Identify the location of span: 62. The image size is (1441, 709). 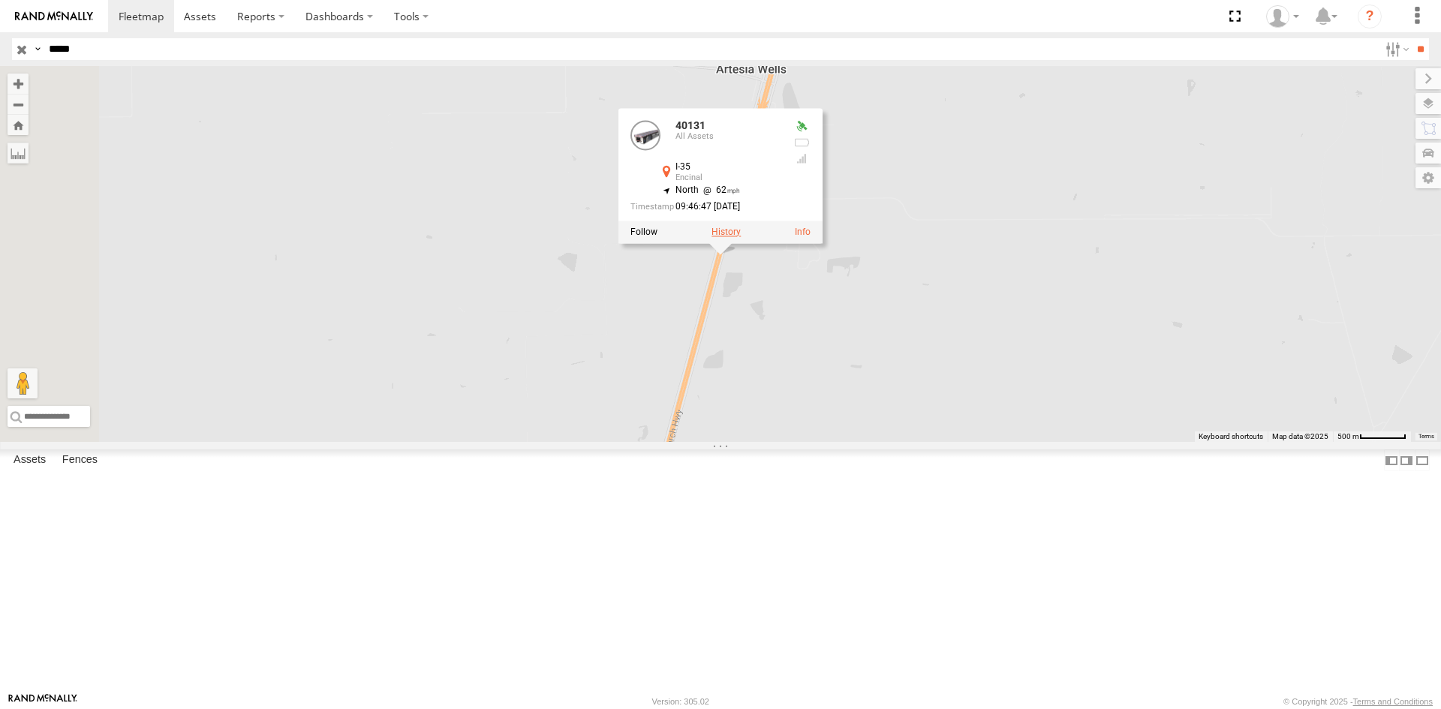
(719, 190).